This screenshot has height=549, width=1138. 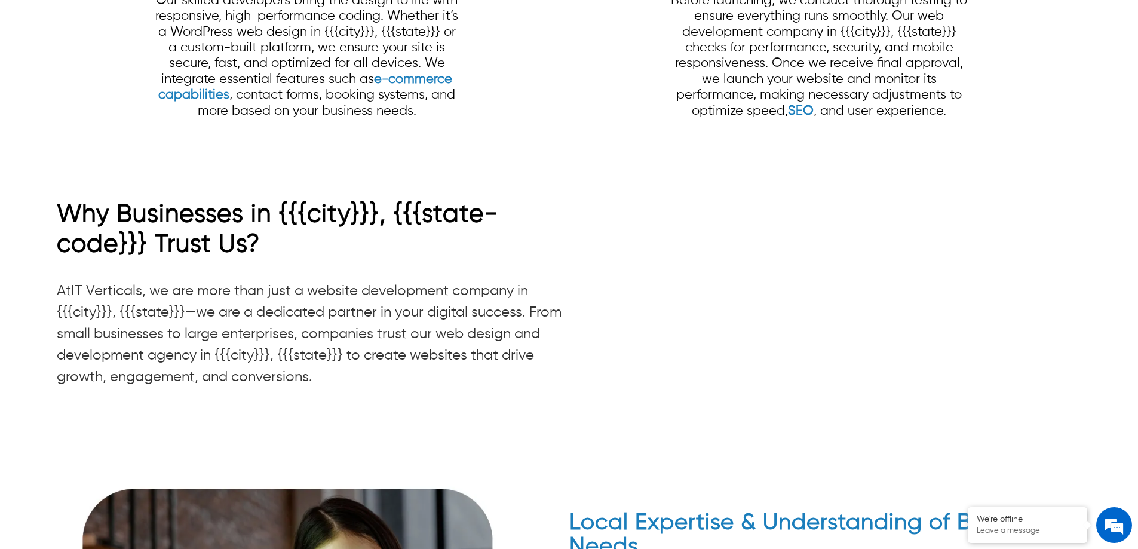 What do you see at coordinates (210, 20) in the screenshot?
I see `div: Minimize live chat window` at bounding box center [210, 20].